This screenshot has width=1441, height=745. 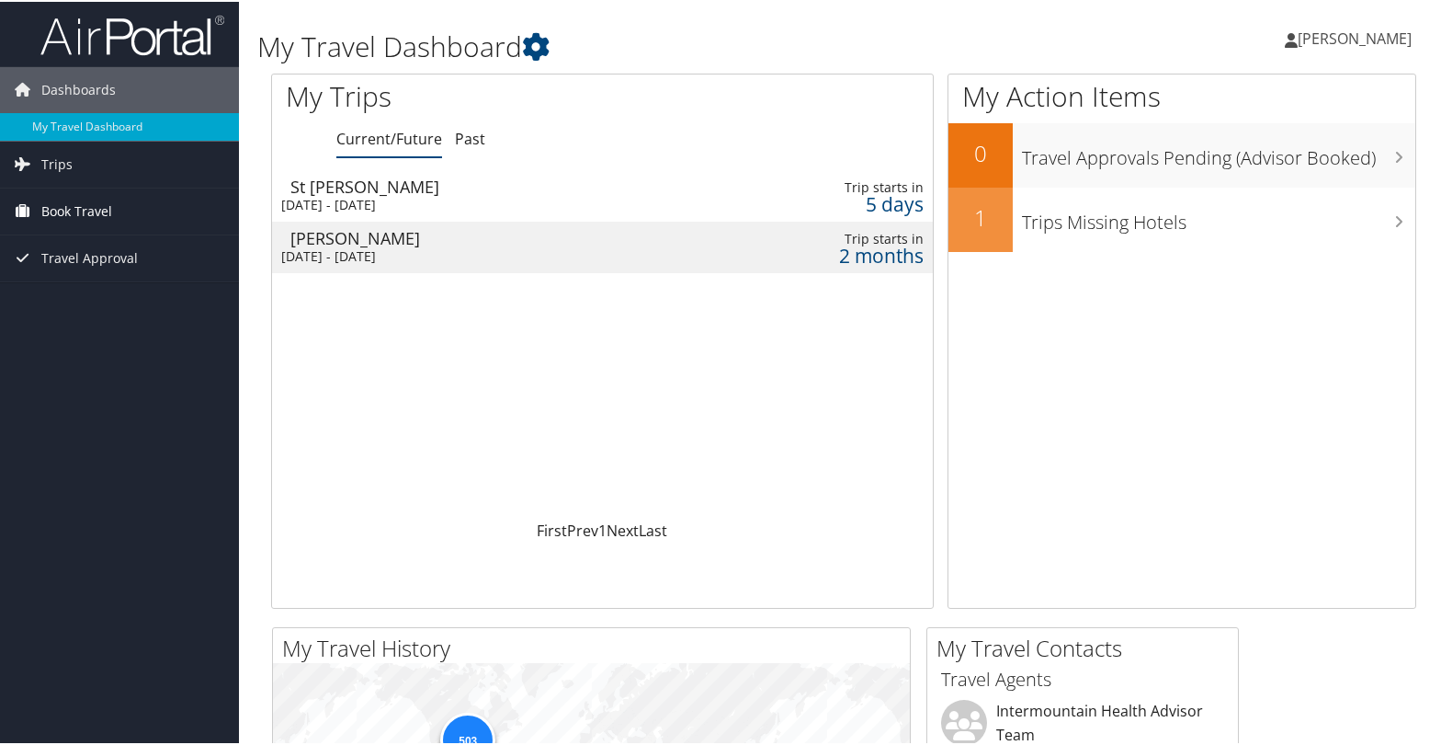 What do you see at coordinates (622, 529) in the screenshot?
I see `a: Next` at bounding box center [622, 529].